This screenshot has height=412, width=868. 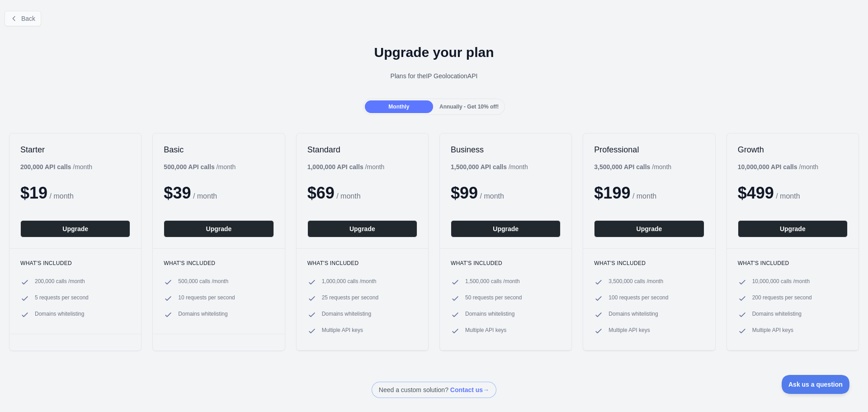 I want to click on h2: Standard, so click(x=362, y=150).